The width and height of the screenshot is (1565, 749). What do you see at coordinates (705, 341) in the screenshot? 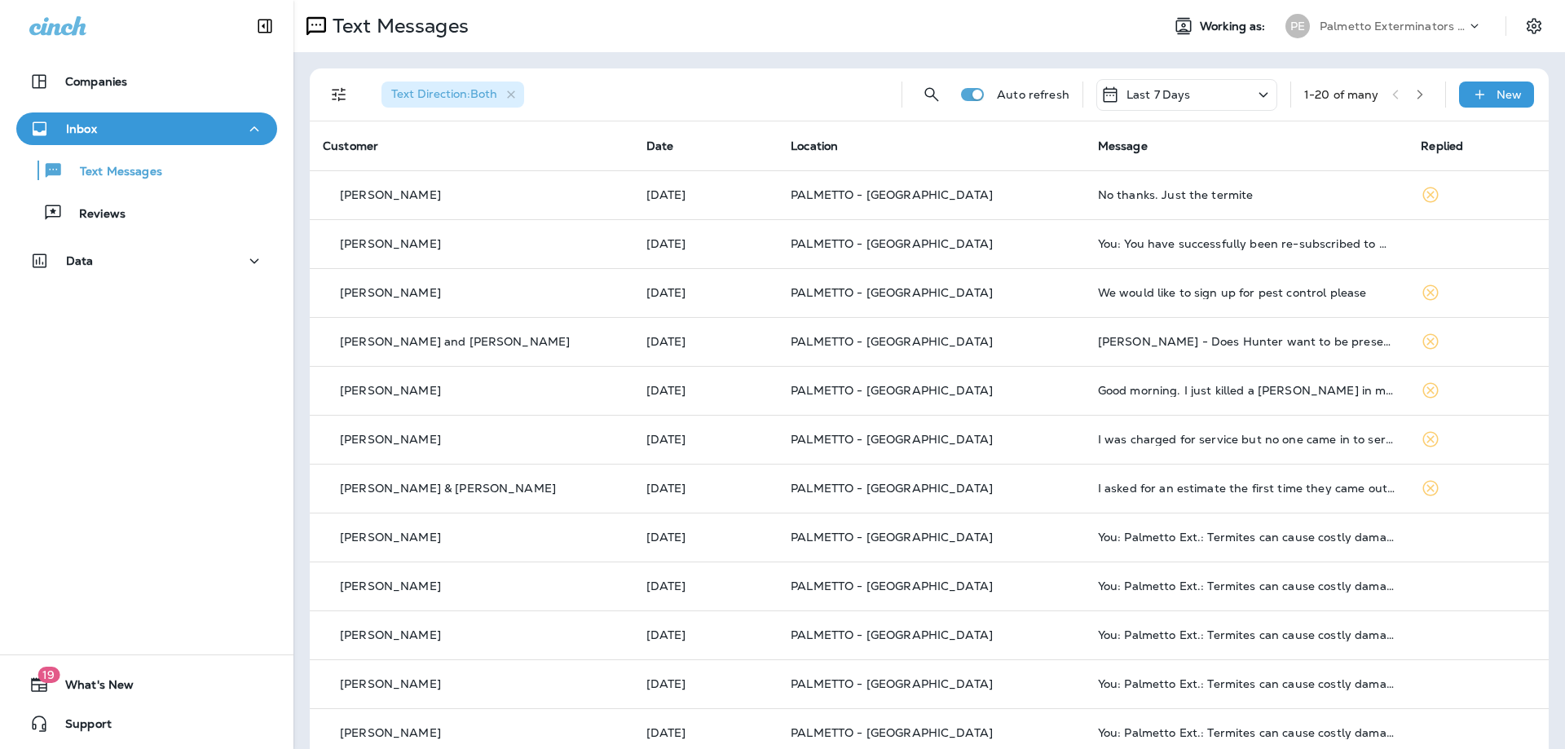
I see `p: Aug 8, 2025 12:21 PM` at bounding box center [705, 341].